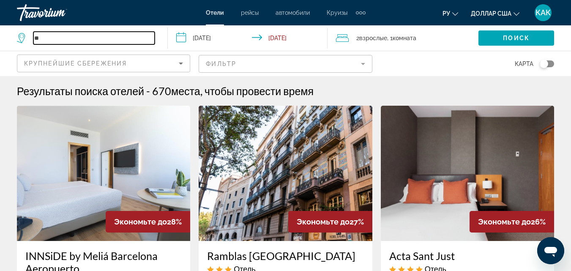  What do you see at coordinates (512, 222) in the screenshot?
I see `div: 26%` at bounding box center [512, 222].